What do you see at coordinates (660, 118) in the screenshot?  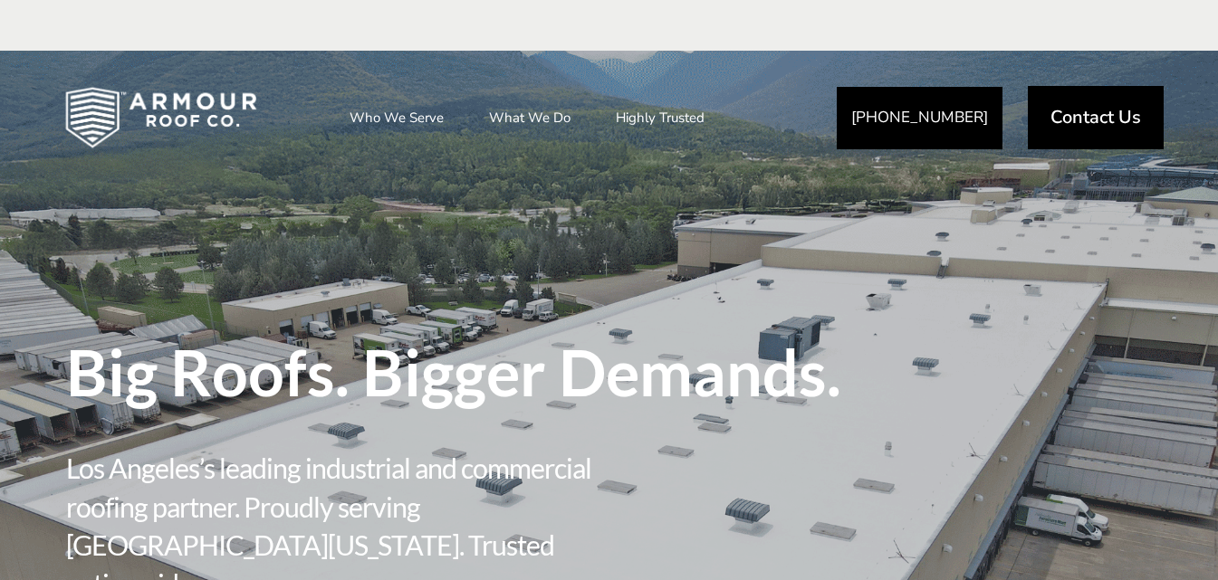 I see `a: Highly Trusted` at bounding box center [660, 118].